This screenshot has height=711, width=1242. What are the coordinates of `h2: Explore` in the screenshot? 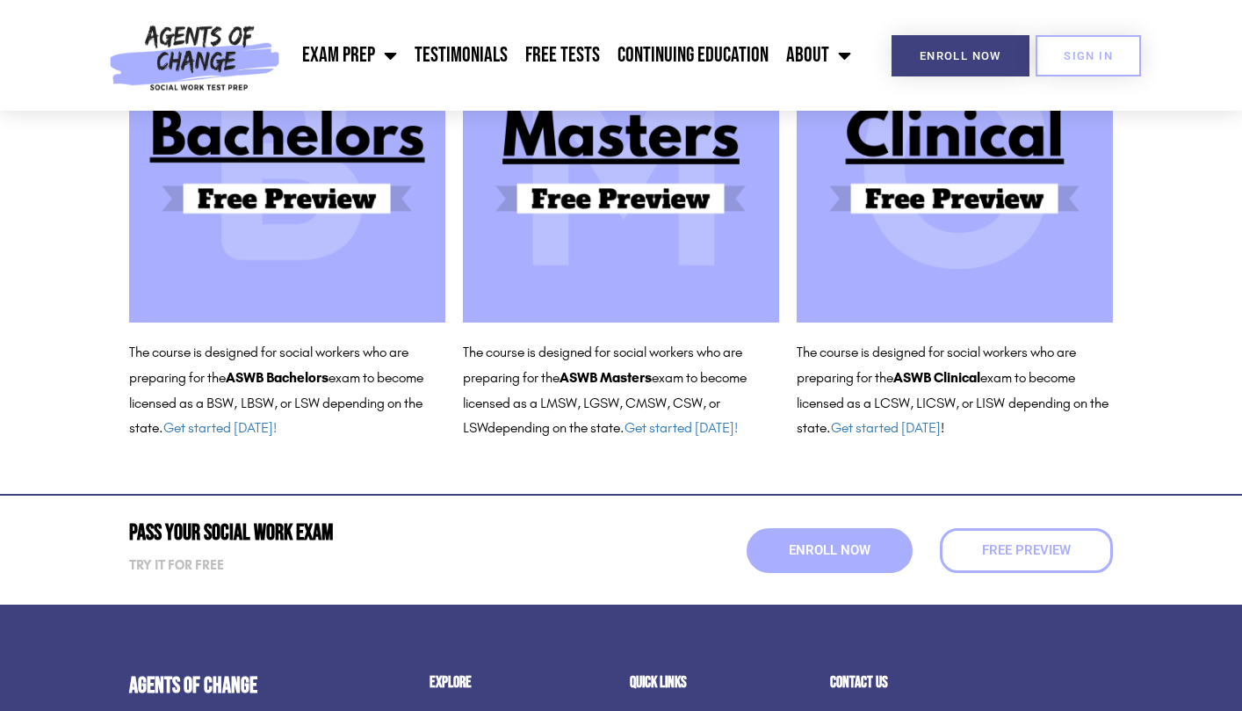 It's located at (521, 683).